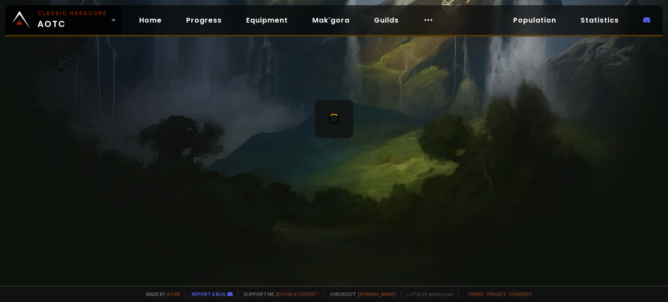 This screenshot has height=302, width=668. Describe the element at coordinates (278, 294) in the screenshot. I see `span: Support me,` at that location.